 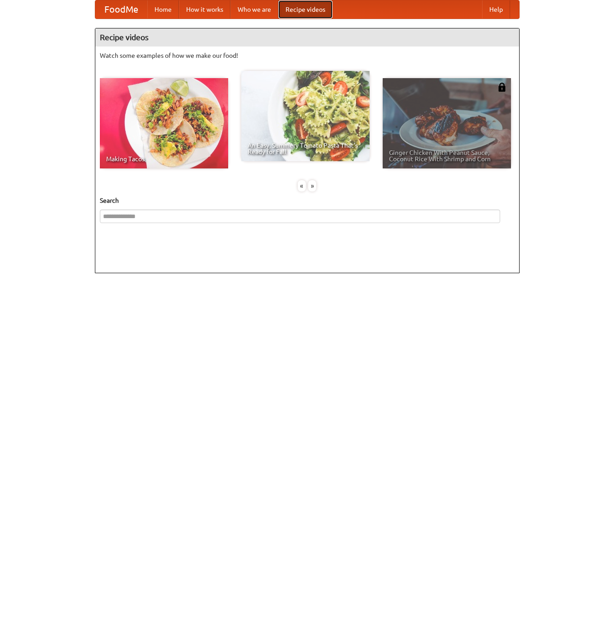 What do you see at coordinates (307, 38) in the screenshot?
I see `h4: Recipe videos` at bounding box center [307, 38].